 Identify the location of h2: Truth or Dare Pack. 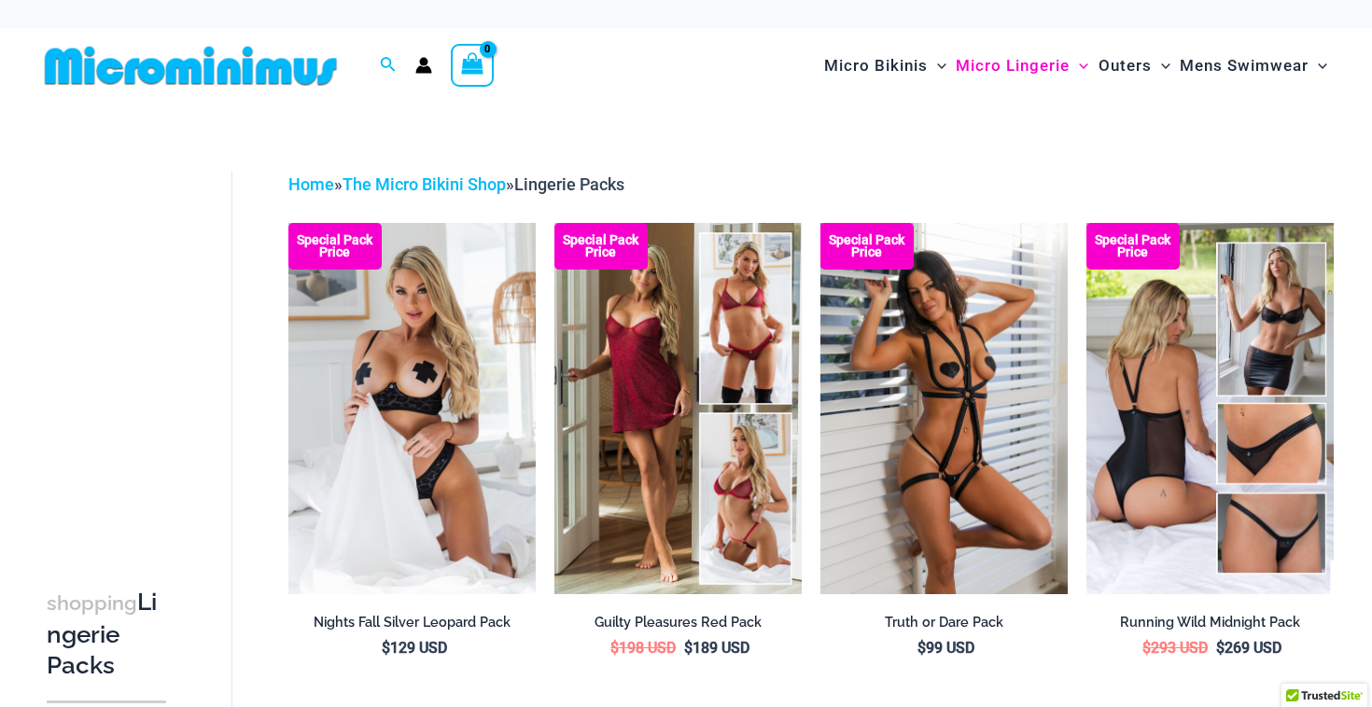
(943, 622).